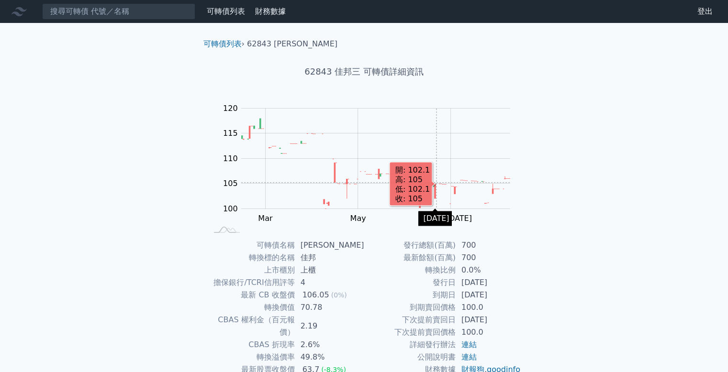 The height and width of the screenshot is (372, 728). Describe the element at coordinates (409, 258) in the screenshot. I see `td: 最新餘額(百萬)` at that location.